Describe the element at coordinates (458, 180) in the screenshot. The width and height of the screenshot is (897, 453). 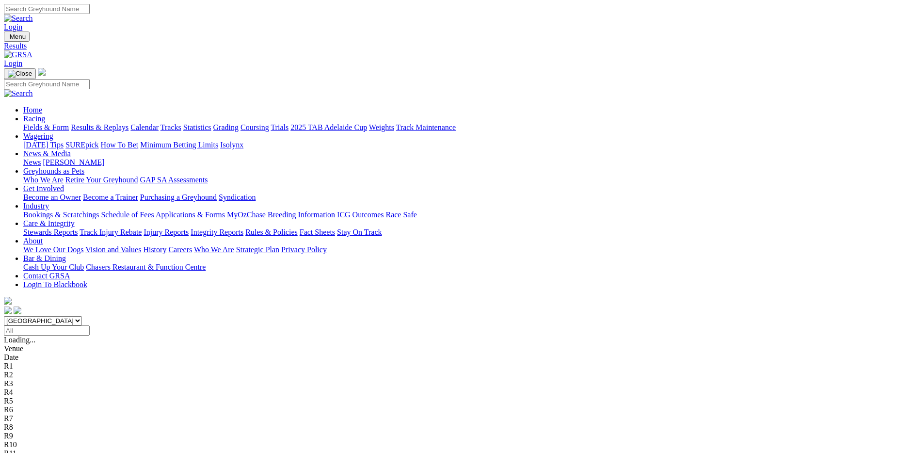
I see `div: Greyhounds as Pets` at that location.